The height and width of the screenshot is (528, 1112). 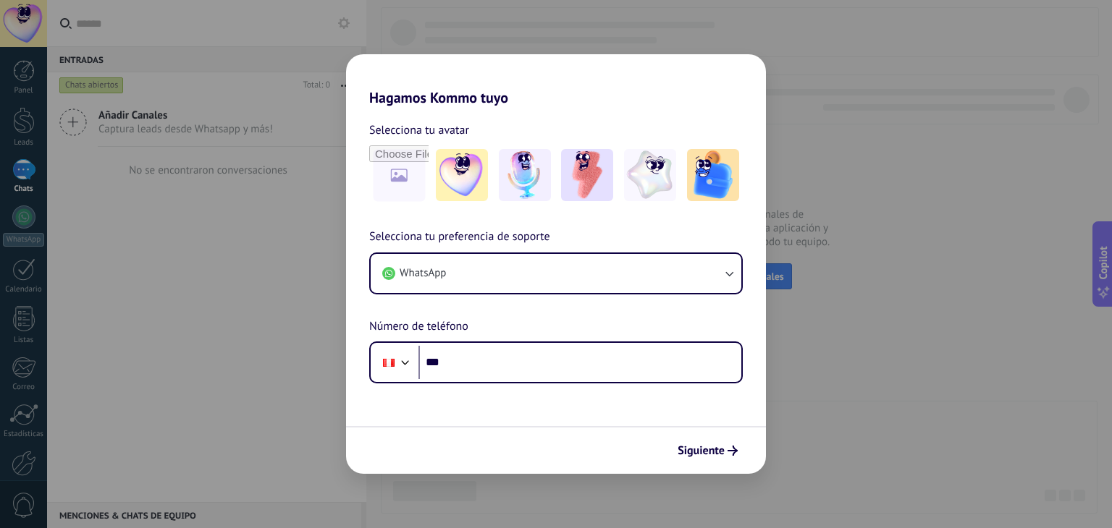 I want to click on span: Selecciona tu preferencia de soporte, so click(x=460, y=237).